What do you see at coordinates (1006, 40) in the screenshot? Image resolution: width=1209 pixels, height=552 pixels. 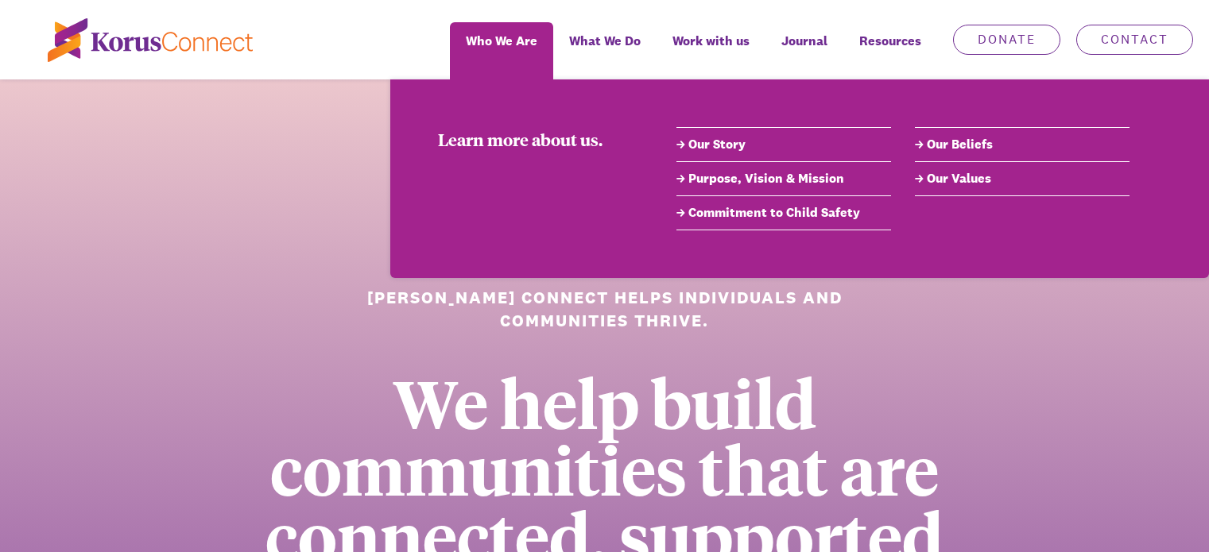 I see `a: Donate` at bounding box center [1006, 40].